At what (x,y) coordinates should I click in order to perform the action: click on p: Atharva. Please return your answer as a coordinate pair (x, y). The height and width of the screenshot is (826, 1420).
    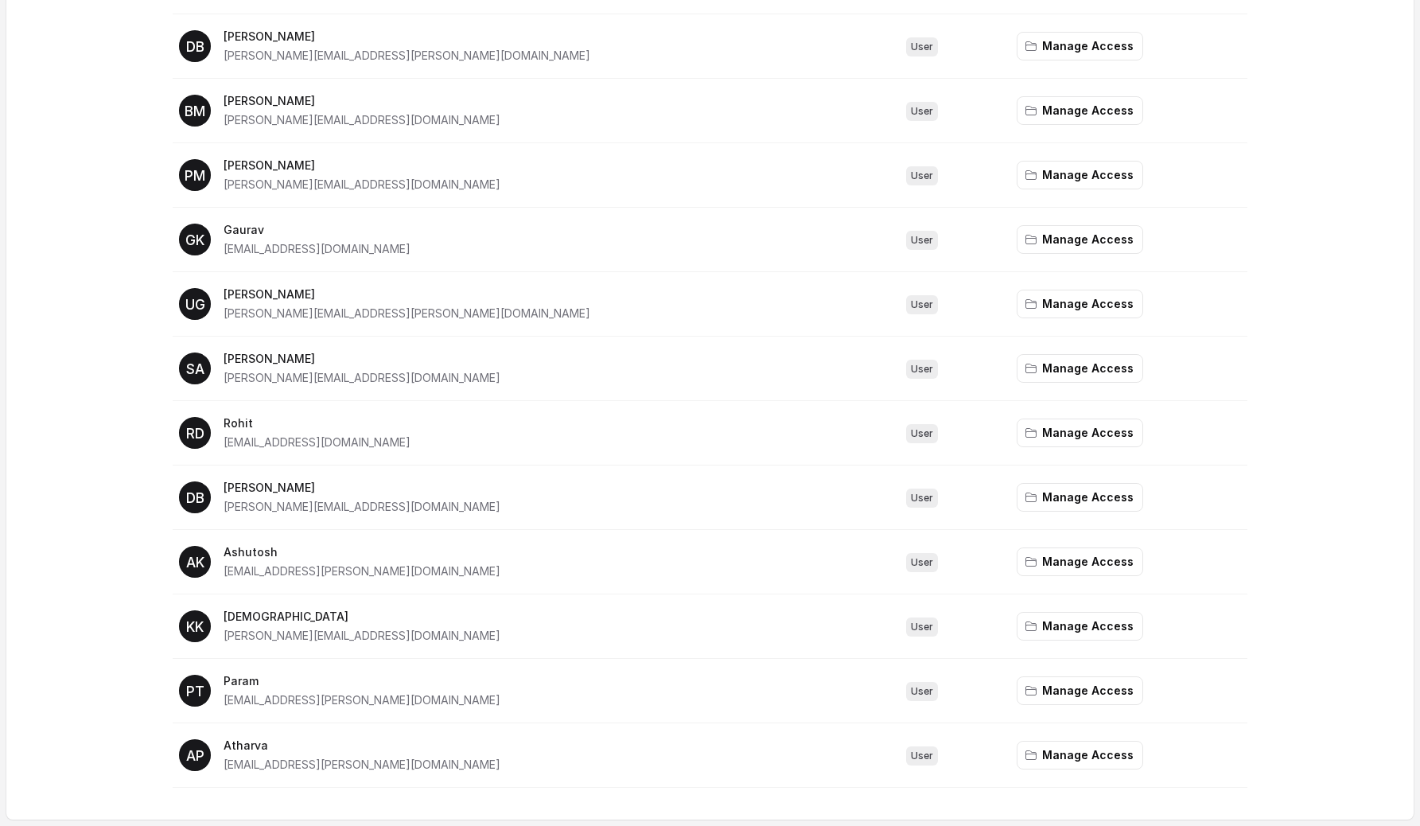
    Looking at the image, I should click on (362, 746).